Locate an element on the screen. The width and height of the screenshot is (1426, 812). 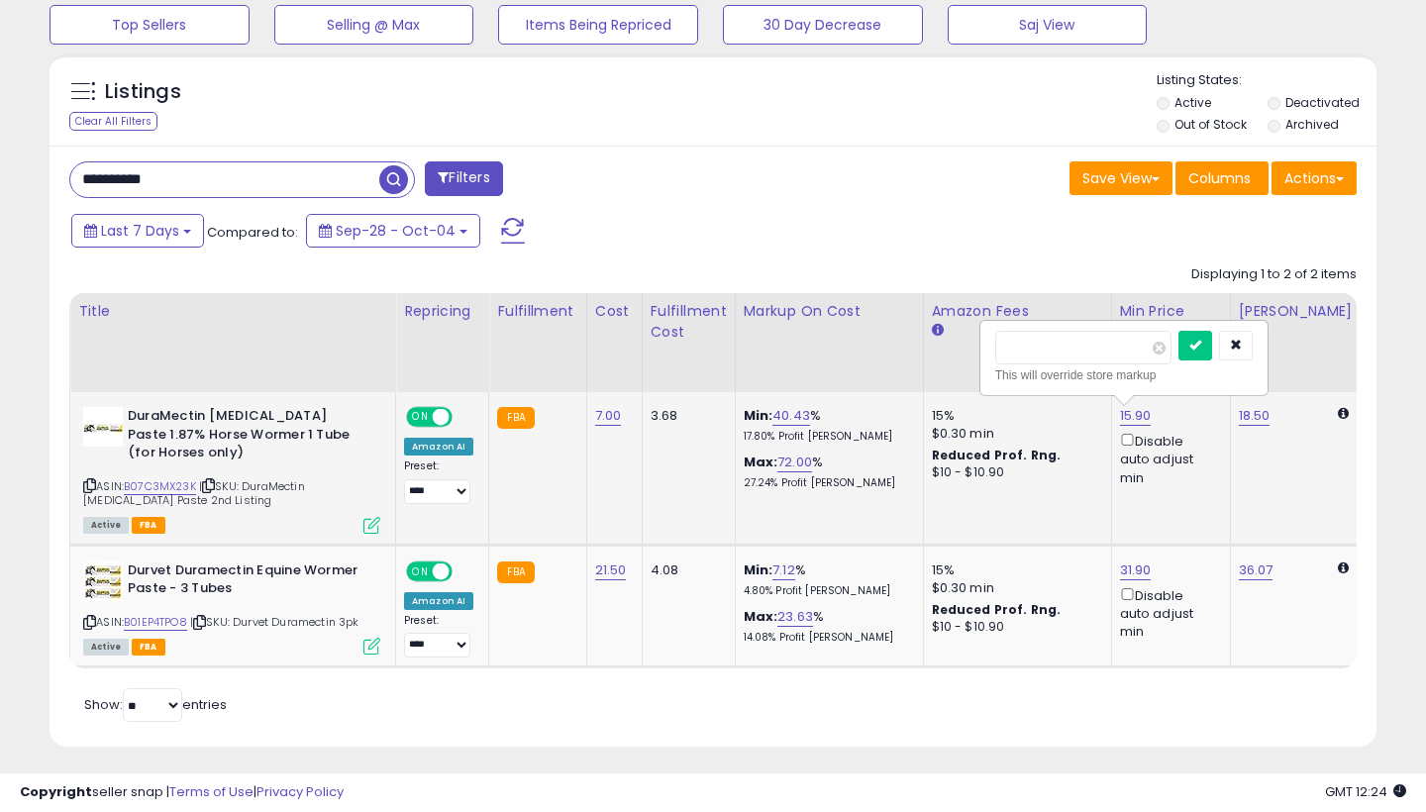
a: Terms of Use is located at coordinates (211, 791).